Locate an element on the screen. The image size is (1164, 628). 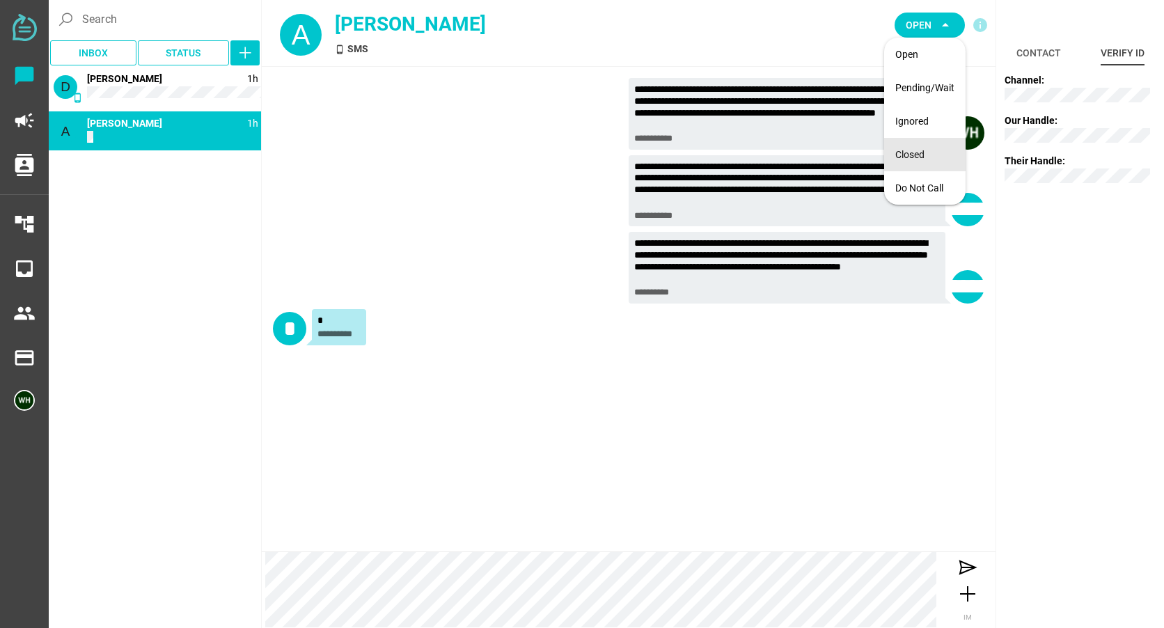
label: Channel: is located at coordinates (1024, 80).